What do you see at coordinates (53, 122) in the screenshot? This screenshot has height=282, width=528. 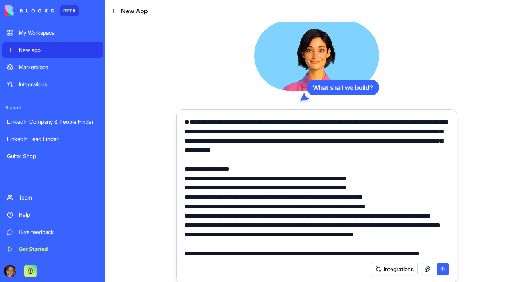 I see `div: LinkedIn Company & People Finder` at bounding box center [53, 122].